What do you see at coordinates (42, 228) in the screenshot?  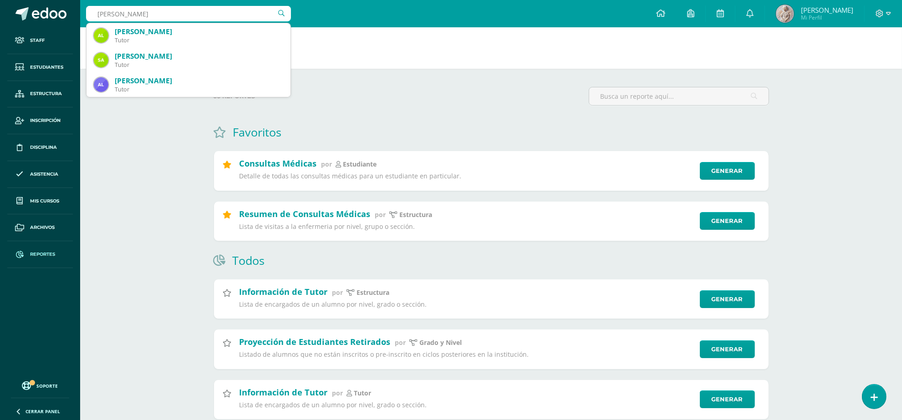 I see `span: Archivos` at bounding box center [42, 228].